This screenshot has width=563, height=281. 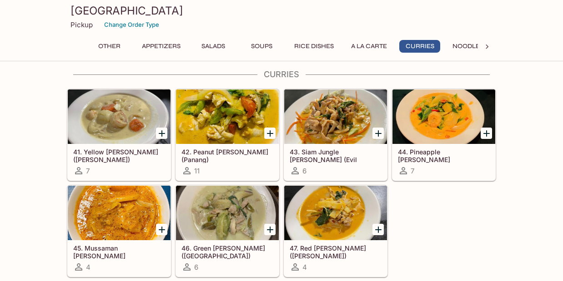 What do you see at coordinates (335, 117) in the screenshot?
I see `div: 43. Siam Jungle Curry (Evil Curry)` at bounding box center [335, 117].